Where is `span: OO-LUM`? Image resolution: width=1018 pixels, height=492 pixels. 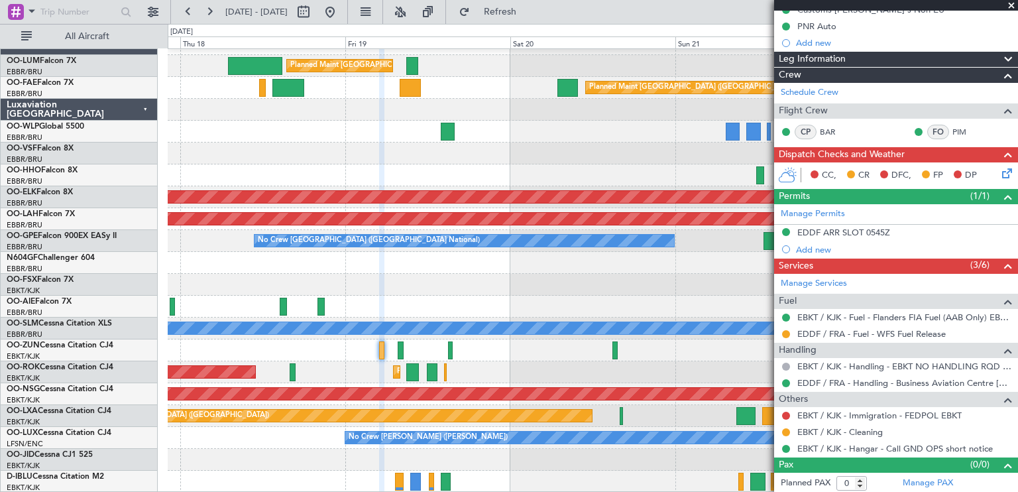 span: OO-LUM is located at coordinates (23, 61).